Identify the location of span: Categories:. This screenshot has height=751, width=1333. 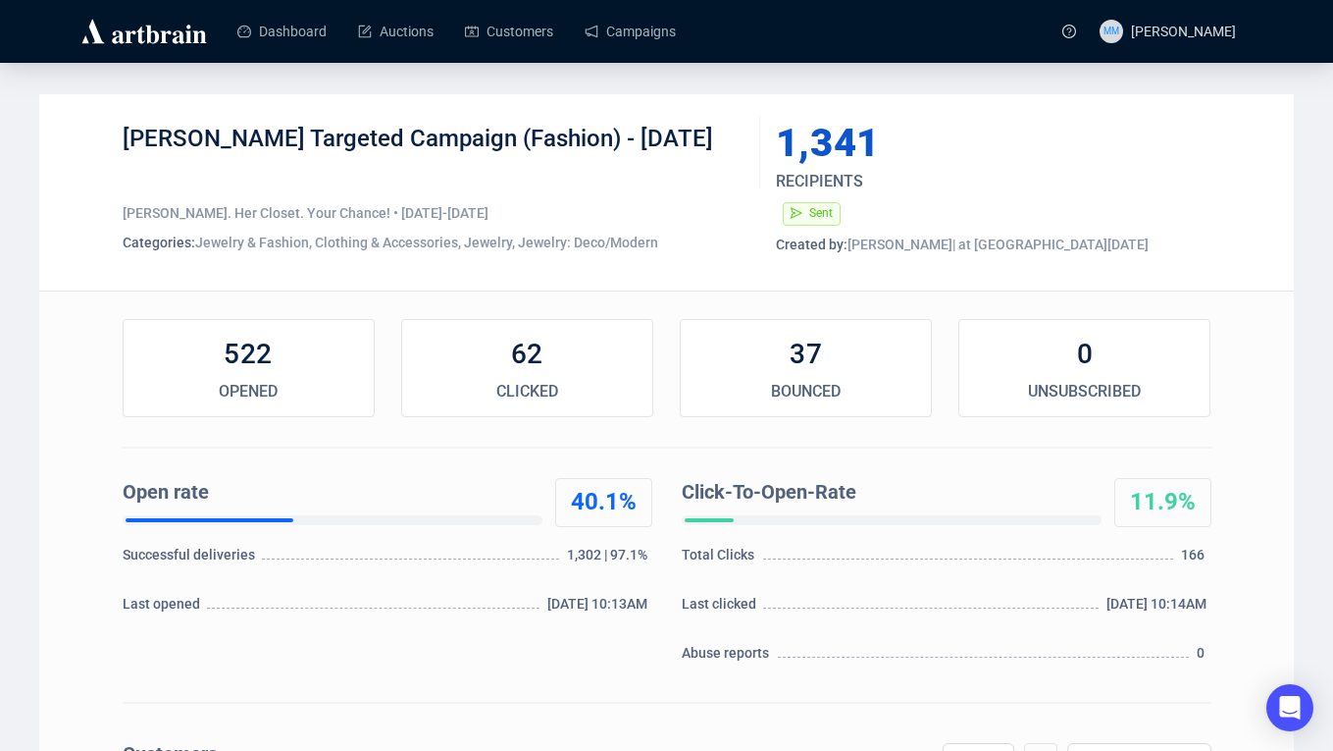
(159, 242).